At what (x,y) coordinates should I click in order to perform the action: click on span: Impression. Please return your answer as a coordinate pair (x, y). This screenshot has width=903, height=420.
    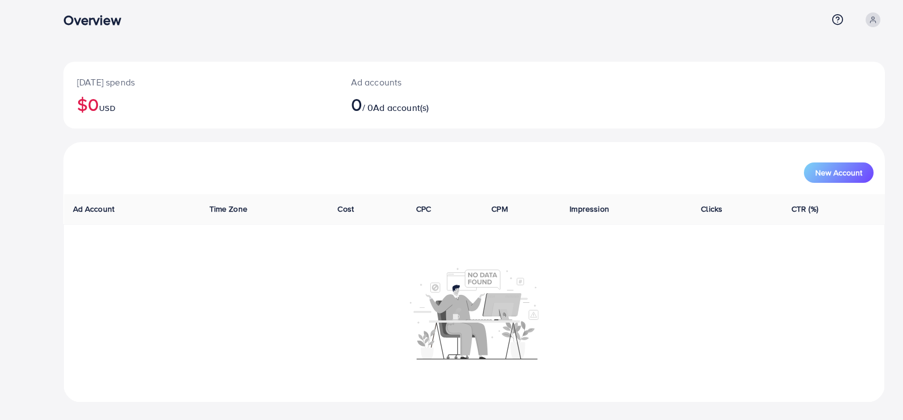
    Looking at the image, I should click on (590, 209).